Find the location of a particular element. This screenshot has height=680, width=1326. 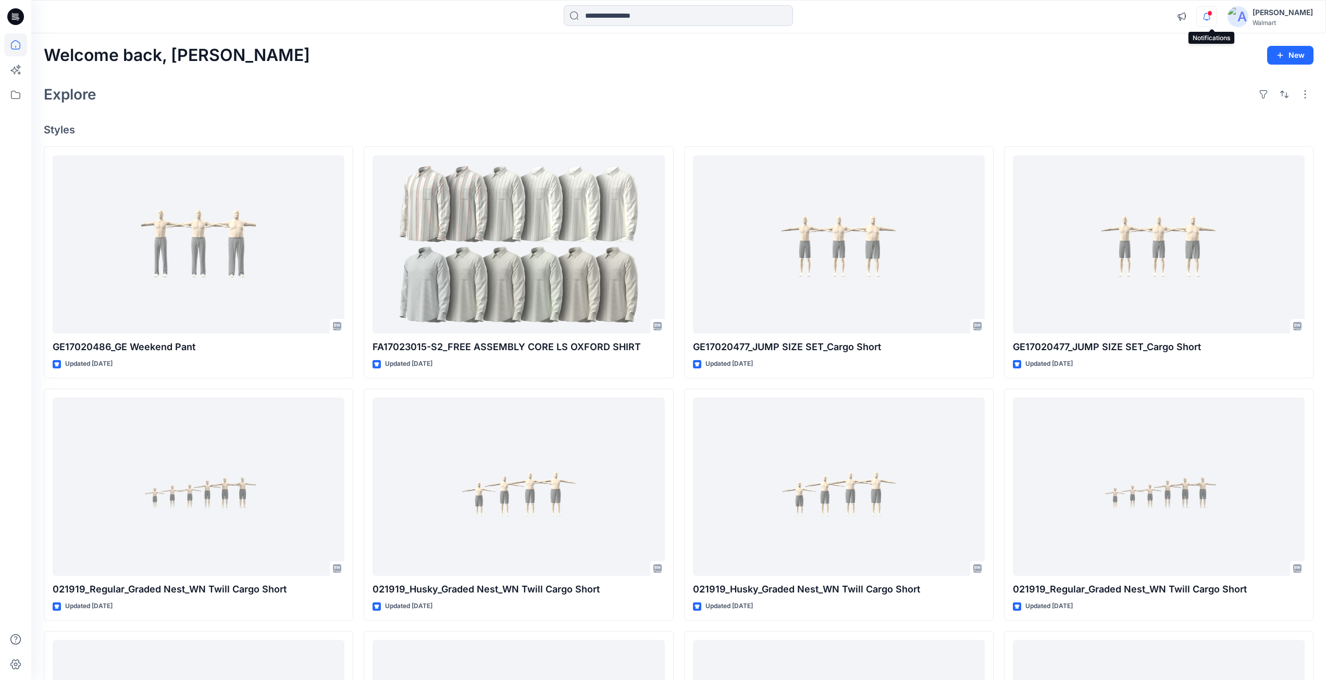

a: GE17020486_GE Weekend Pant is located at coordinates (198, 244).